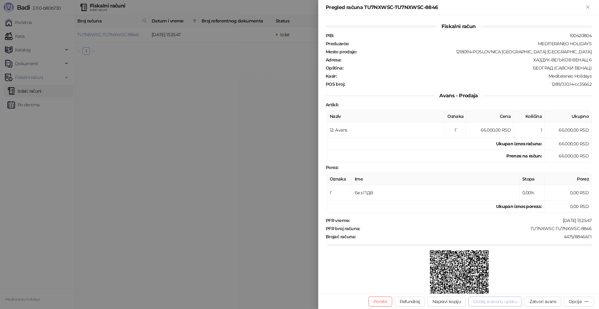 Image resolution: width=599 pixels, height=309 pixels. I want to click on div: Opcije, so click(575, 302).